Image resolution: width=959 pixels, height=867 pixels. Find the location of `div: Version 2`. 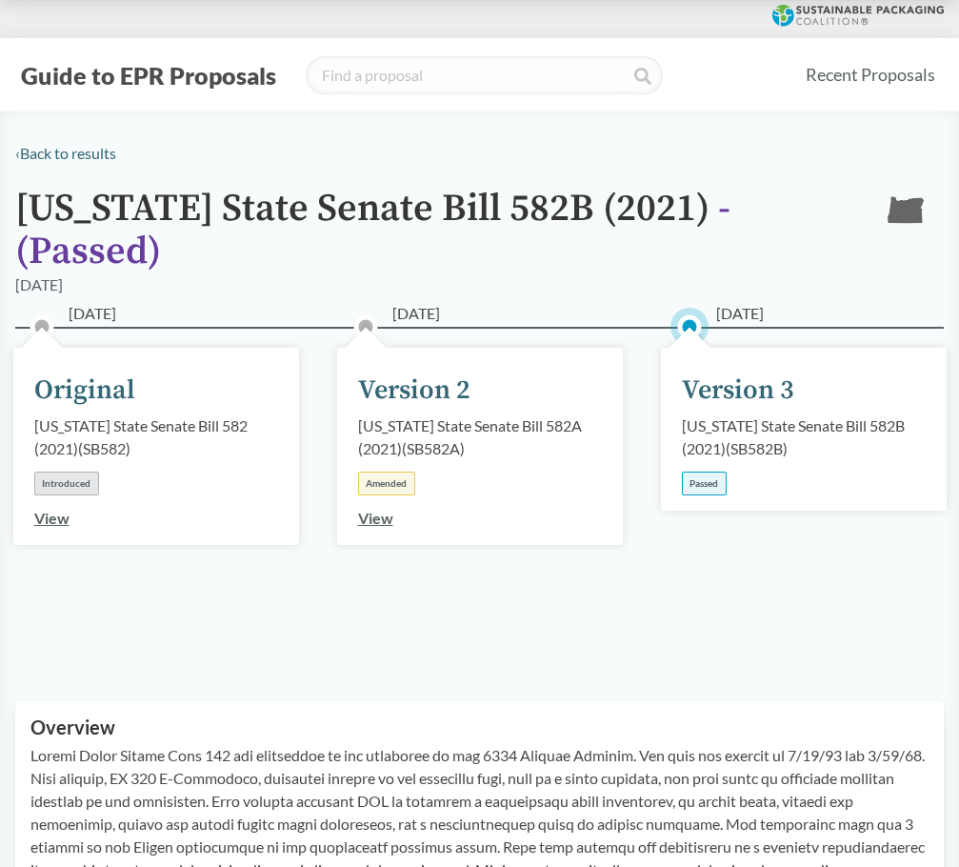

div: Version 2 is located at coordinates (414, 391).